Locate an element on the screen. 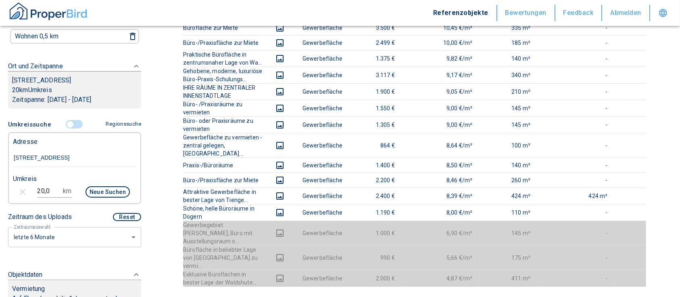 This screenshot has height=297, width=680. td: 864 € is located at coordinates (375, 145).